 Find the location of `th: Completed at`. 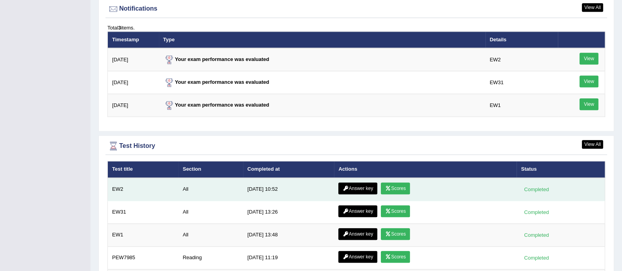

th: Completed at is located at coordinates (289, 170).